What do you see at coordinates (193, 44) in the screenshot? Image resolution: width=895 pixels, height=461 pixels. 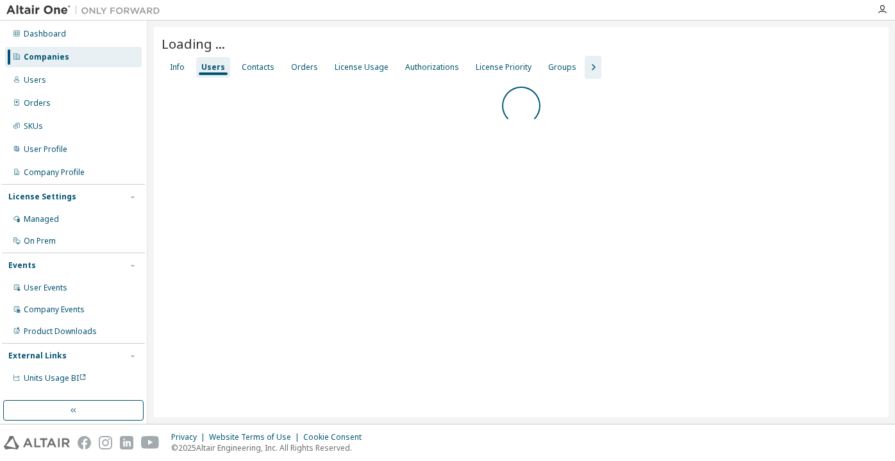 I see `span: Loading ...` at bounding box center [193, 44].